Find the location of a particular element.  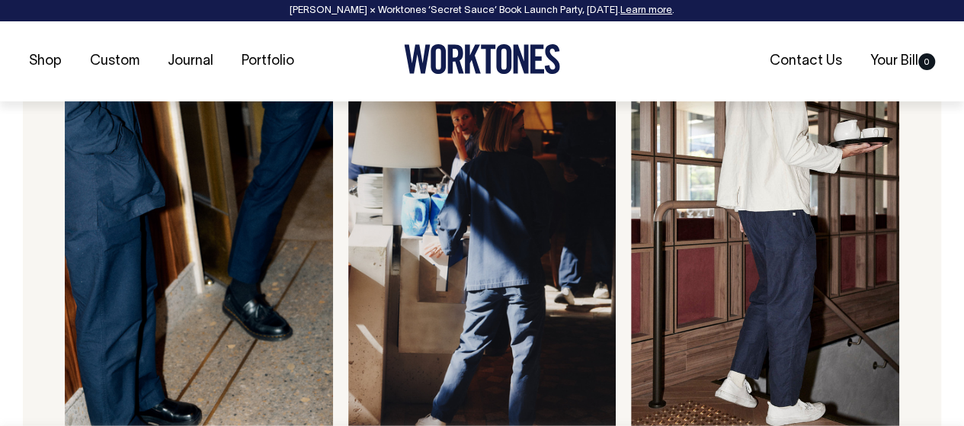

a: Contact Us is located at coordinates (805, 61).